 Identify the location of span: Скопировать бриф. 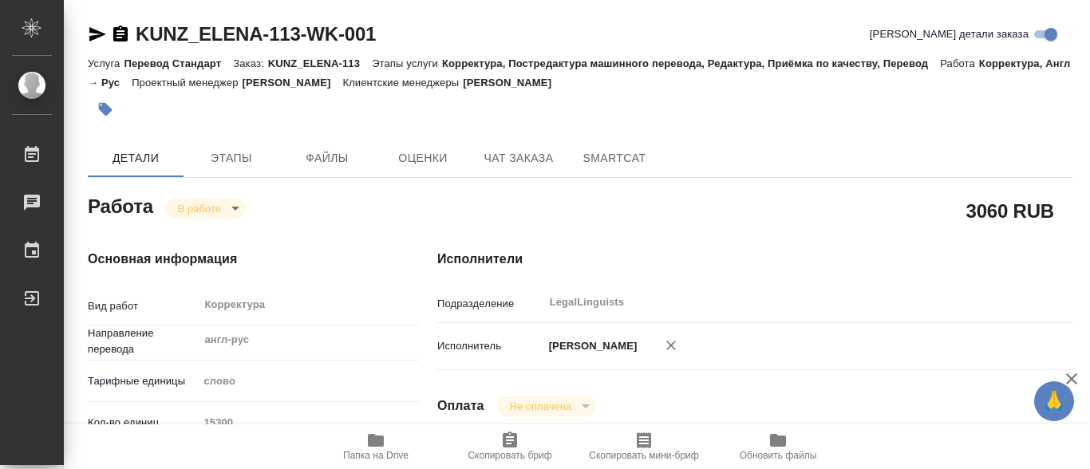
(509, 456).